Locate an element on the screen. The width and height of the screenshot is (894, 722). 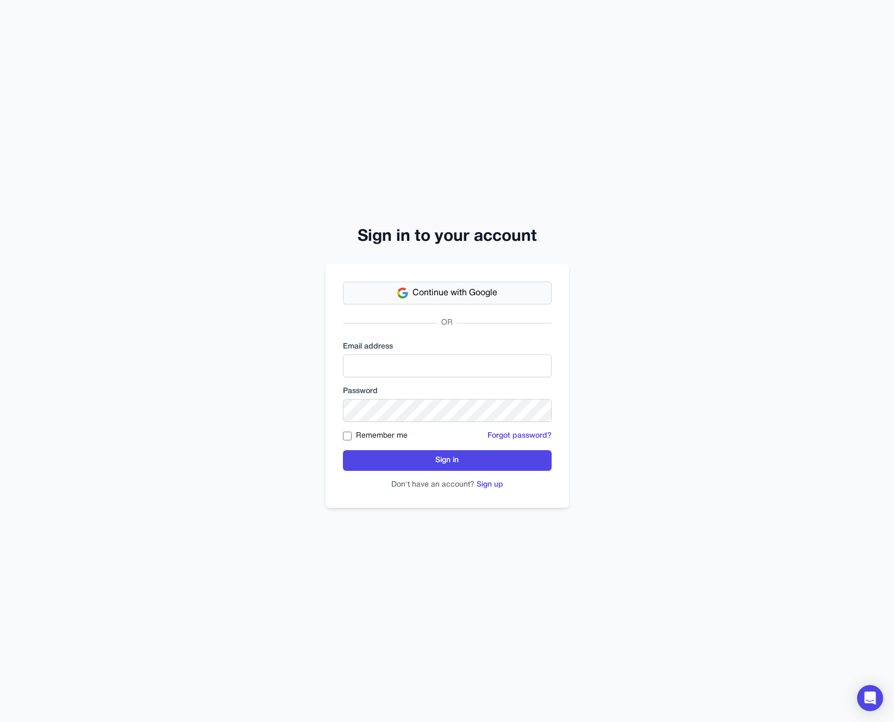
button: Sign up is located at coordinates (490, 485).